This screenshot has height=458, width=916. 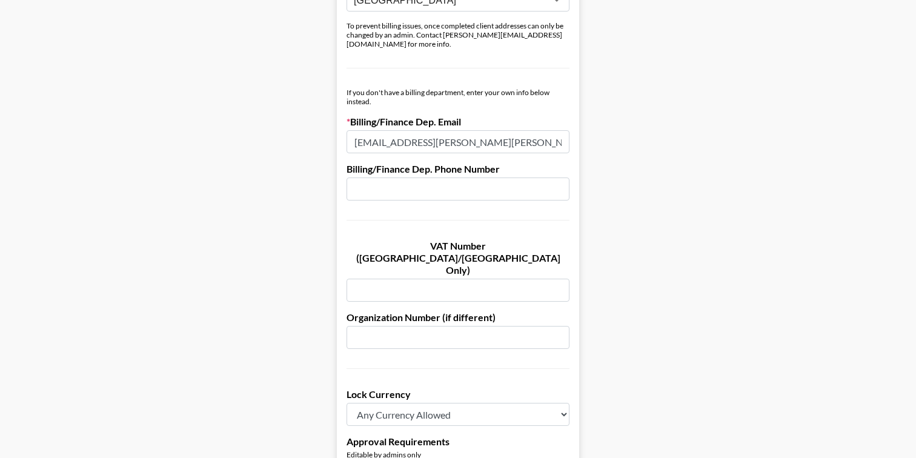 What do you see at coordinates (458, 394) in the screenshot?
I see `label: Lock Currency` at bounding box center [458, 394].